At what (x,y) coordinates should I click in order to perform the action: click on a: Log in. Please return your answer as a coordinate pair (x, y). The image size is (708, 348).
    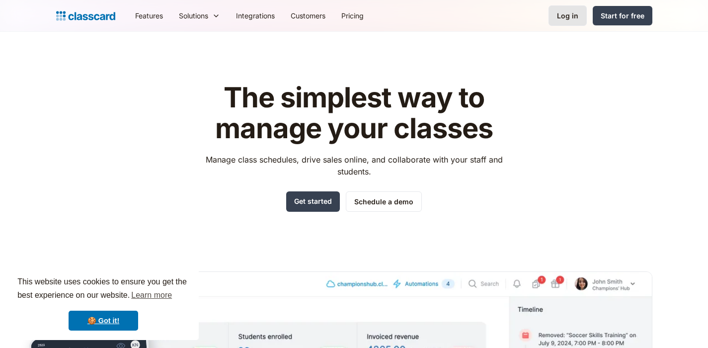
    Looking at the image, I should click on (567, 15).